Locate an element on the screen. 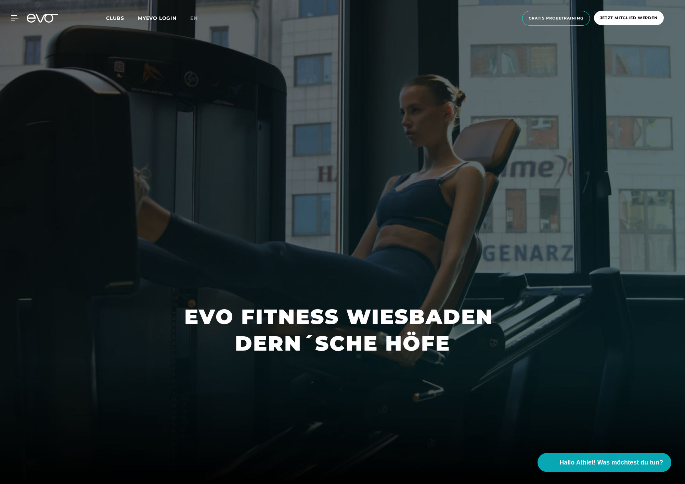 This screenshot has width=685, height=484. button: Hallo Athlet! Was möchtest du tun? is located at coordinates (605, 463).